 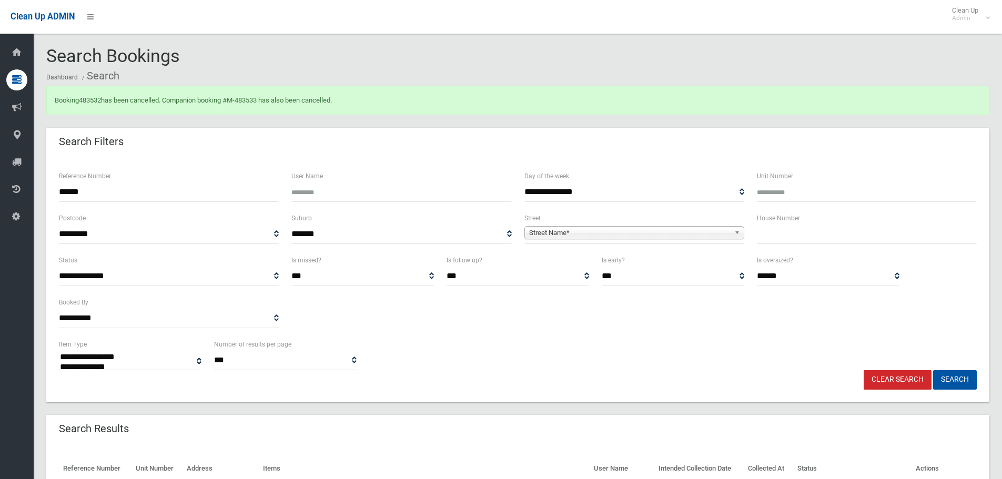 What do you see at coordinates (90, 100) in the screenshot?
I see `a: 483532` at bounding box center [90, 100].